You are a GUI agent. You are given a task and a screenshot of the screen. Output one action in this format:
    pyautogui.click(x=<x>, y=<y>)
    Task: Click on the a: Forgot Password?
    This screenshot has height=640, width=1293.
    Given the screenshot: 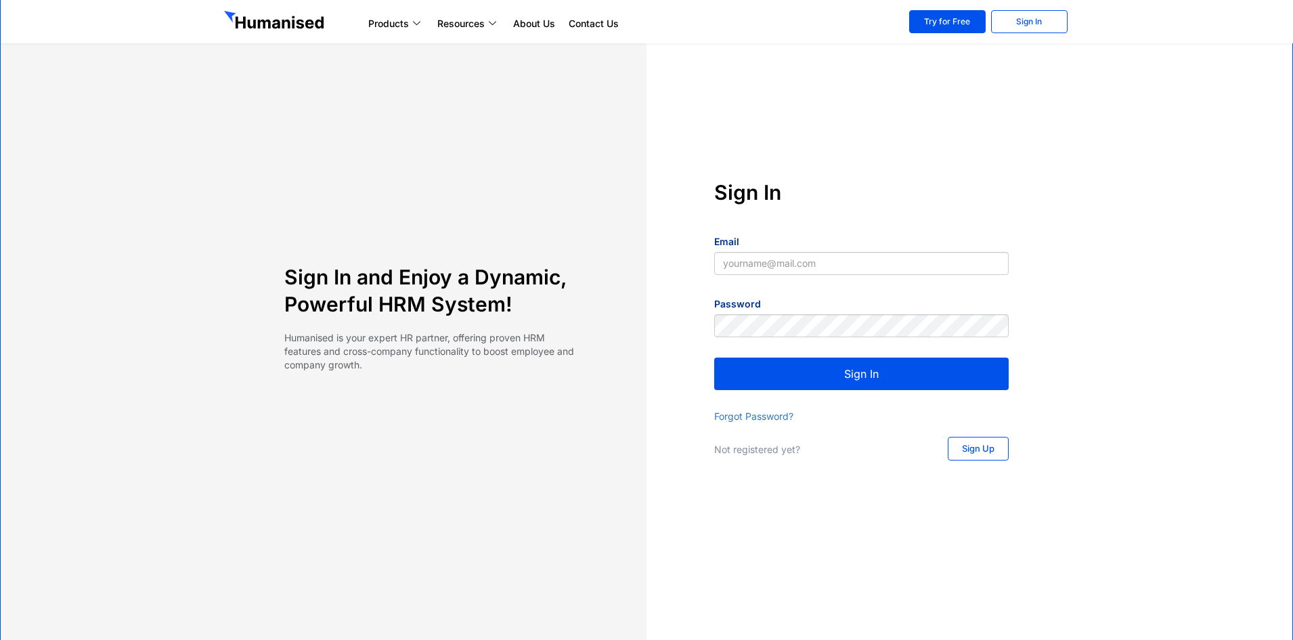 What is the action you would take?
    pyautogui.click(x=753, y=416)
    